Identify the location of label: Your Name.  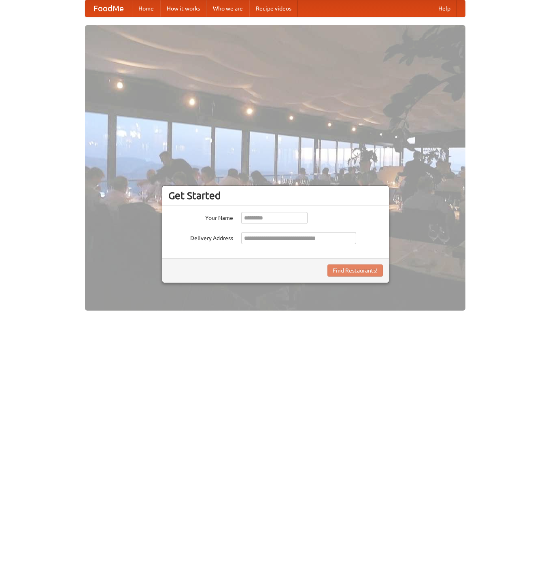
(201, 217).